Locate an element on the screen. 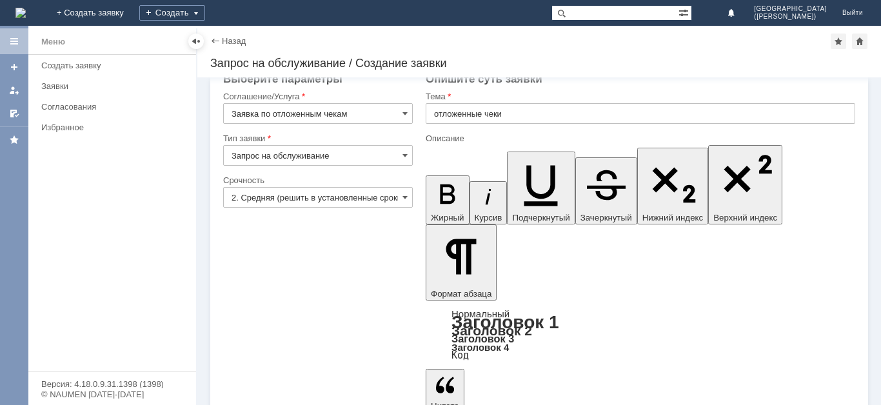 The width and height of the screenshot is (881, 405). span: Расширенный поиск is located at coordinates (685, 12).